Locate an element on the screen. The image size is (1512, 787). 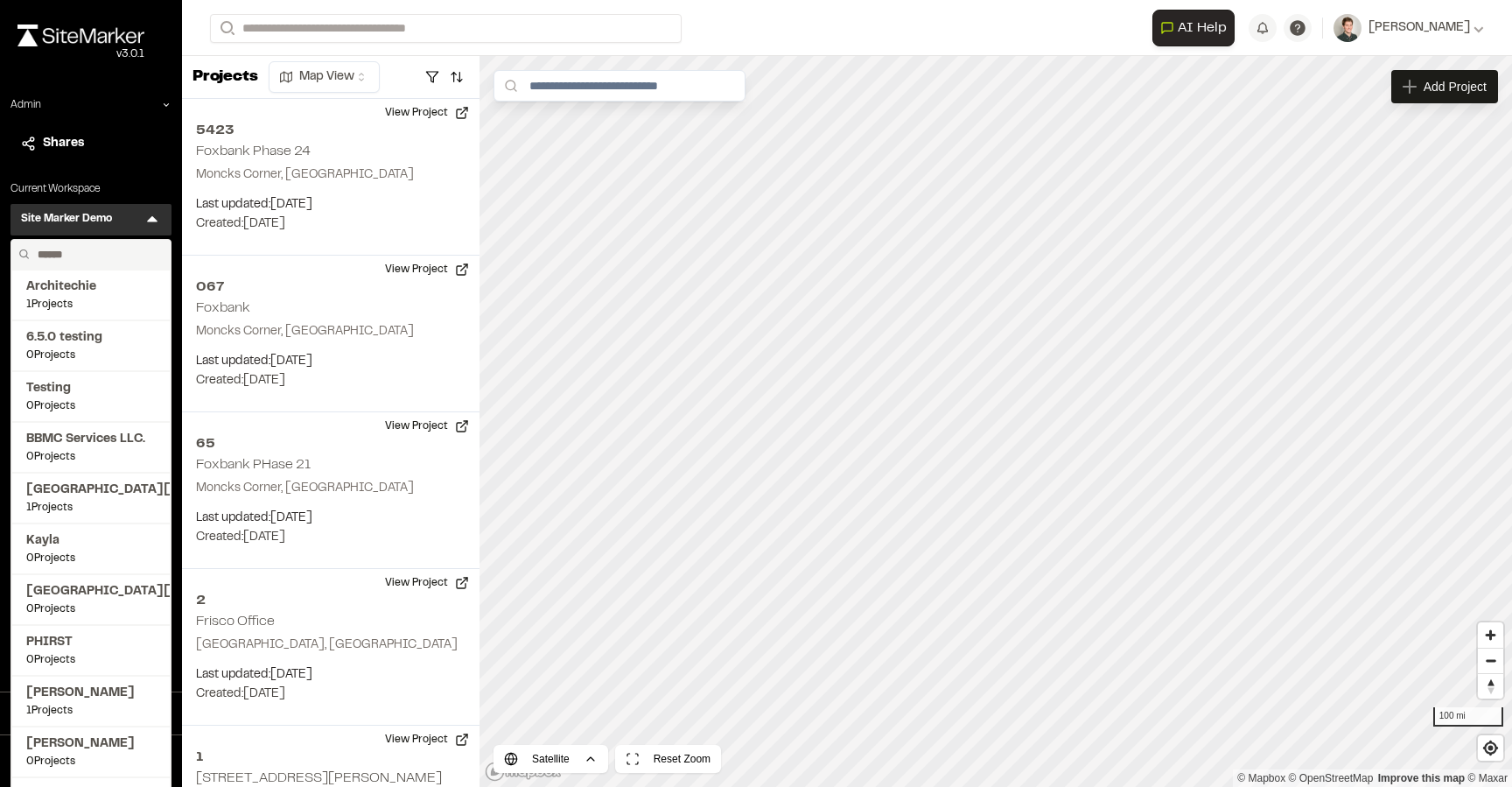
span: Add Project is located at coordinates (1455, 87).